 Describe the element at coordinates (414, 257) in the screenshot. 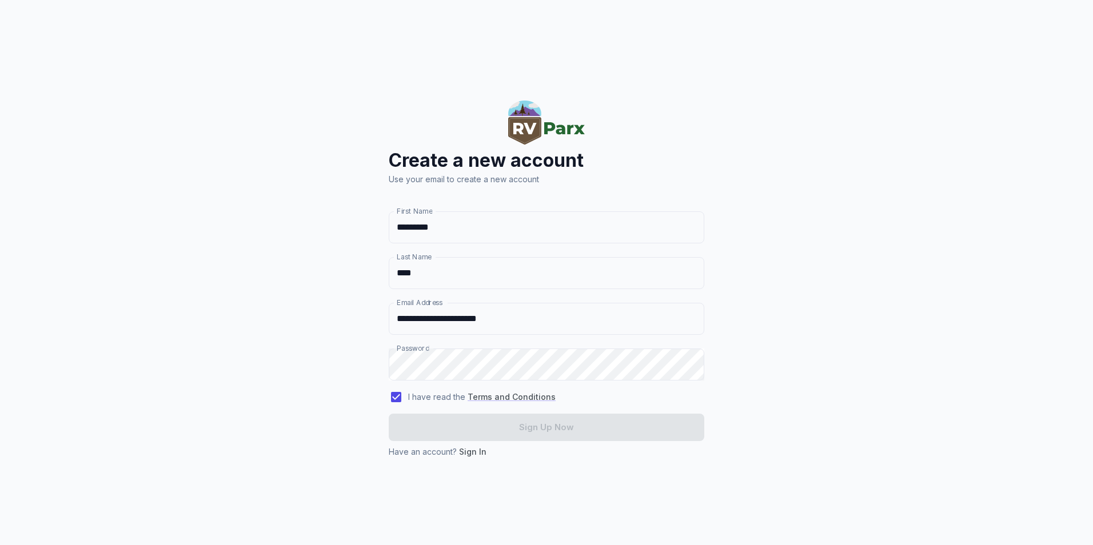

I see `label: Last Name` at that location.